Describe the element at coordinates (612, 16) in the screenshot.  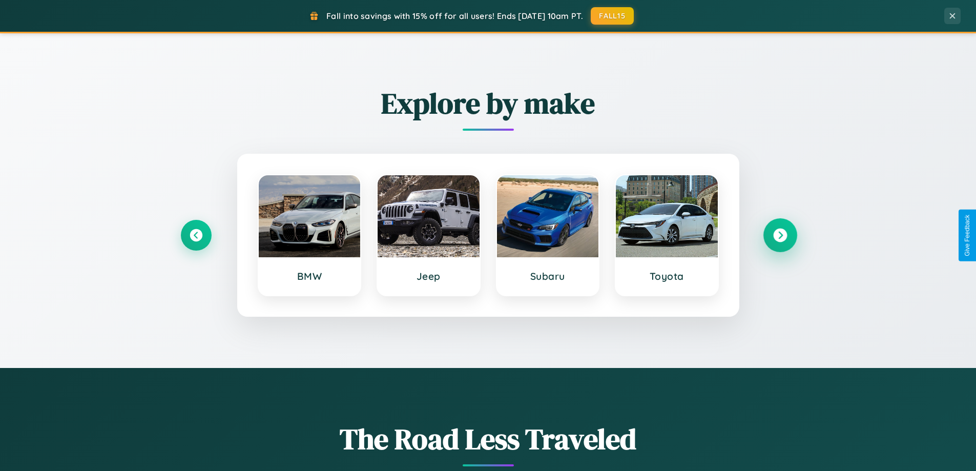
I see `button: FALL15` at that location.